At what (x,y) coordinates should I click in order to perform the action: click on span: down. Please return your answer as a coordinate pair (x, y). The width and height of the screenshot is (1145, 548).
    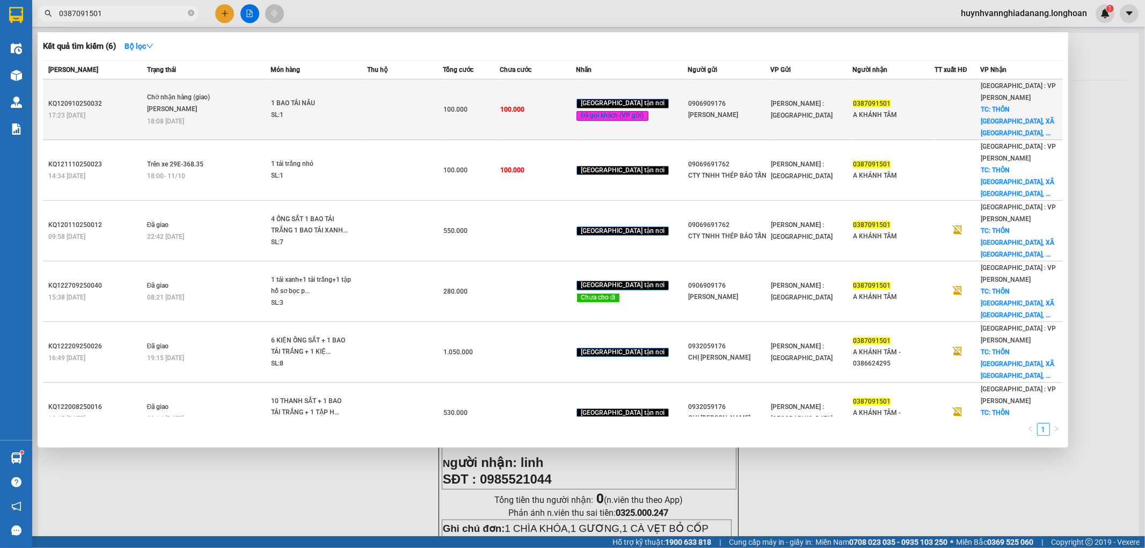
    Looking at the image, I should click on (150, 46).